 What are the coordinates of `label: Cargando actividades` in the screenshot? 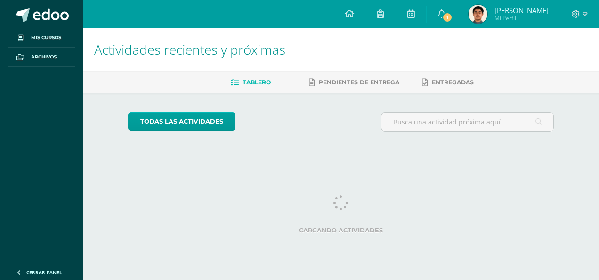 It's located at (341, 230).